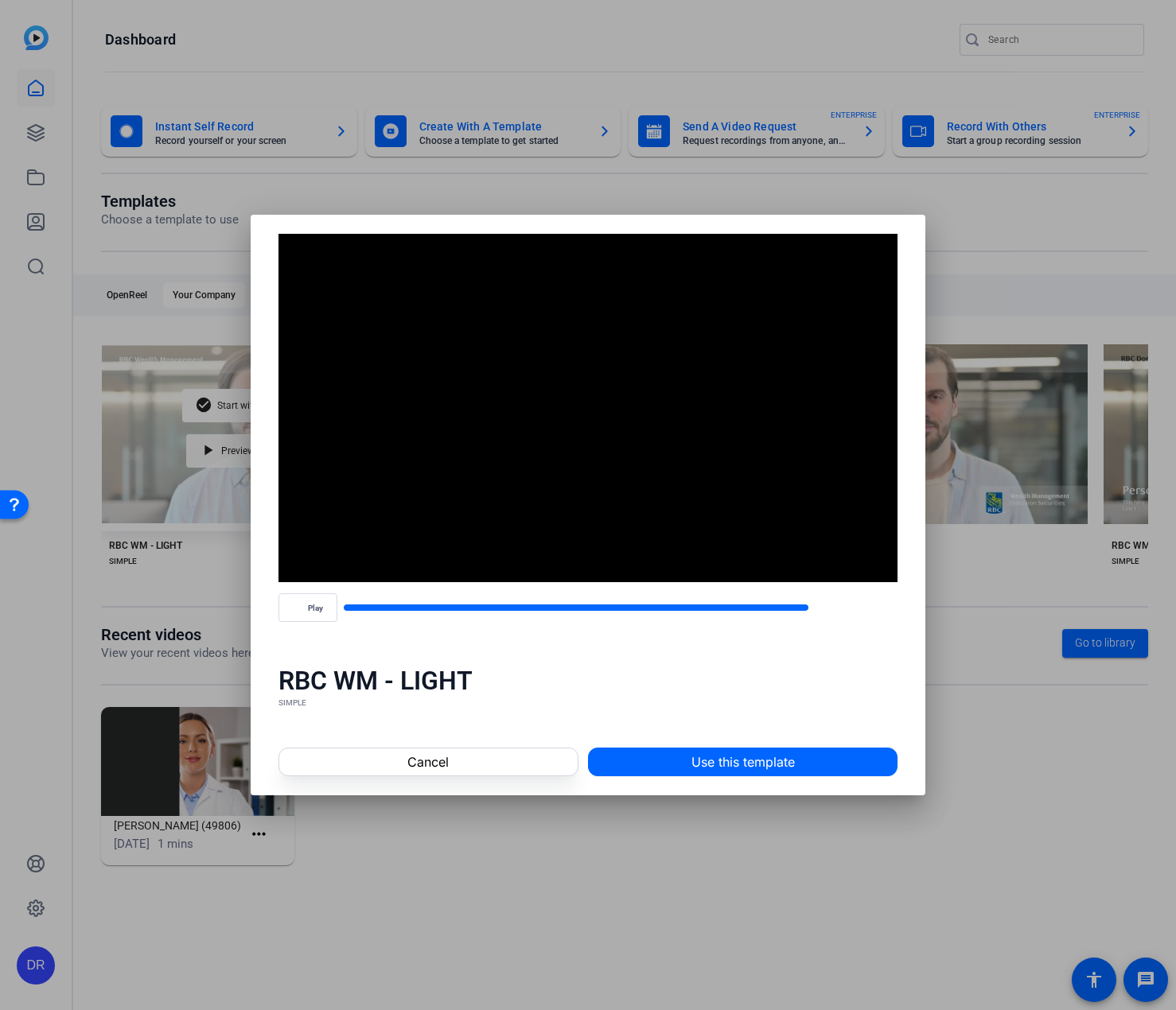 Image resolution: width=1176 pixels, height=1010 pixels. What do you see at coordinates (742, 762) in the screenshot?
I see `button: Use this template` at bounding box center [742, 762].